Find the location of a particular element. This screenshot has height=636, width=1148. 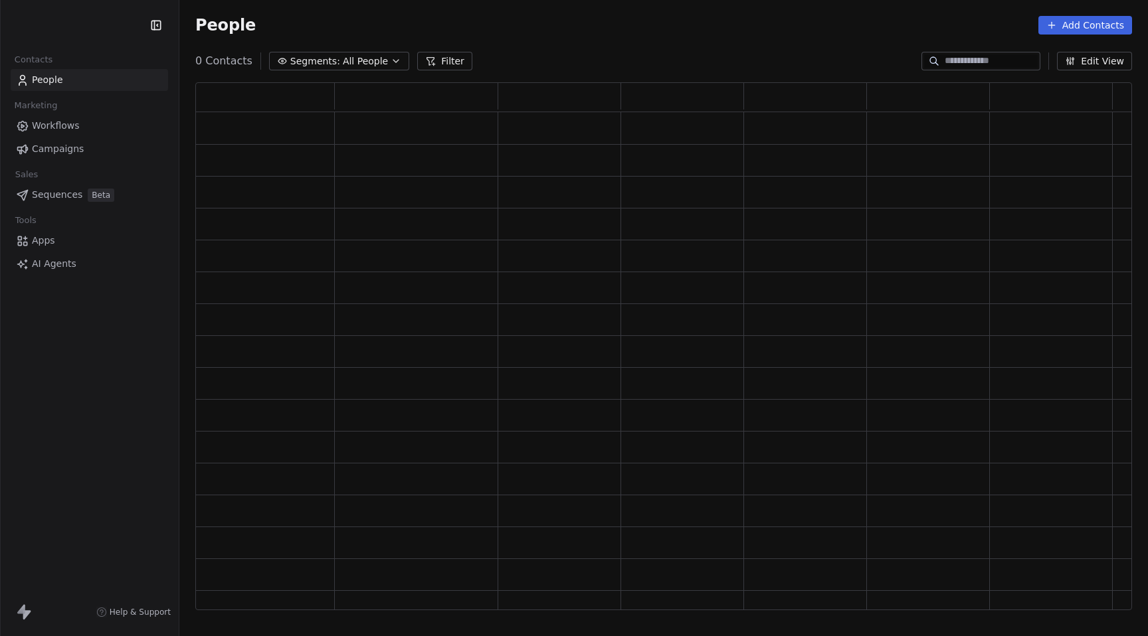

span: Sequences is located at coordinates (57, 195).